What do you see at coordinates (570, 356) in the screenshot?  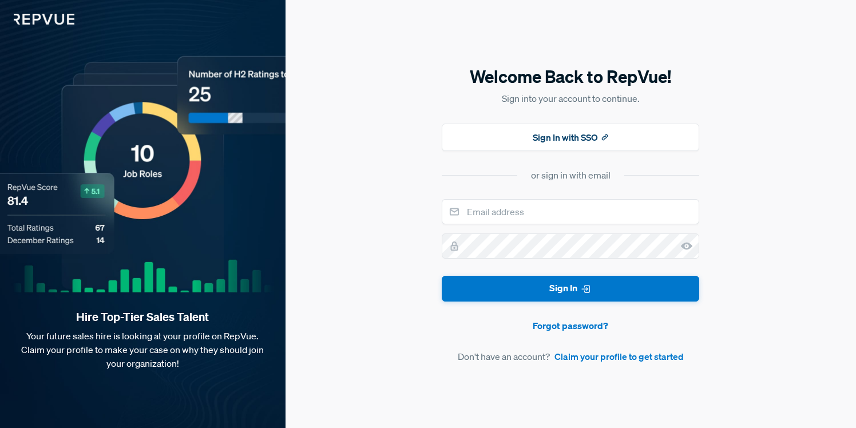 I see `article: Don't have an account?` at bounding box center [570, 356].